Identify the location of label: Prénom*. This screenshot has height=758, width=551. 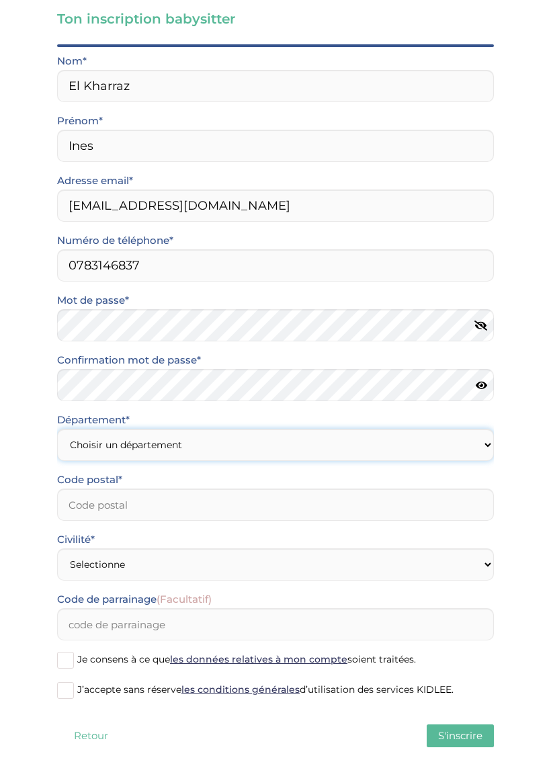
(80, 121).